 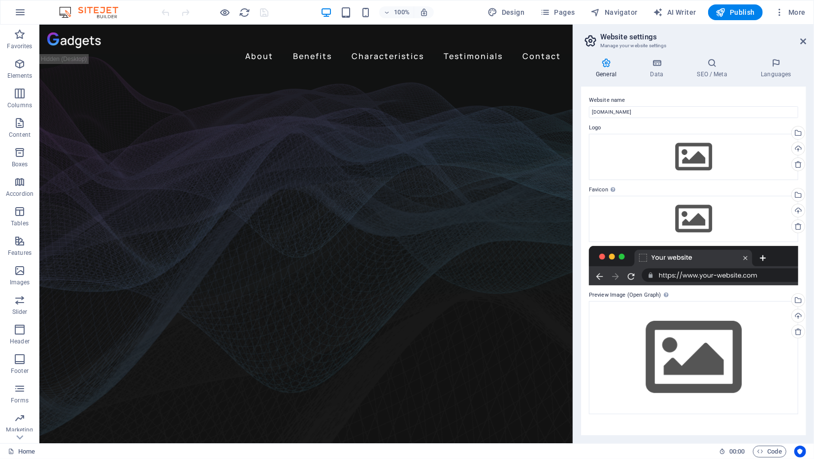 What do you see at coordinates (19, 46) in the screenshot?
I see `p: Favorites` at bounding box center [19, 46].